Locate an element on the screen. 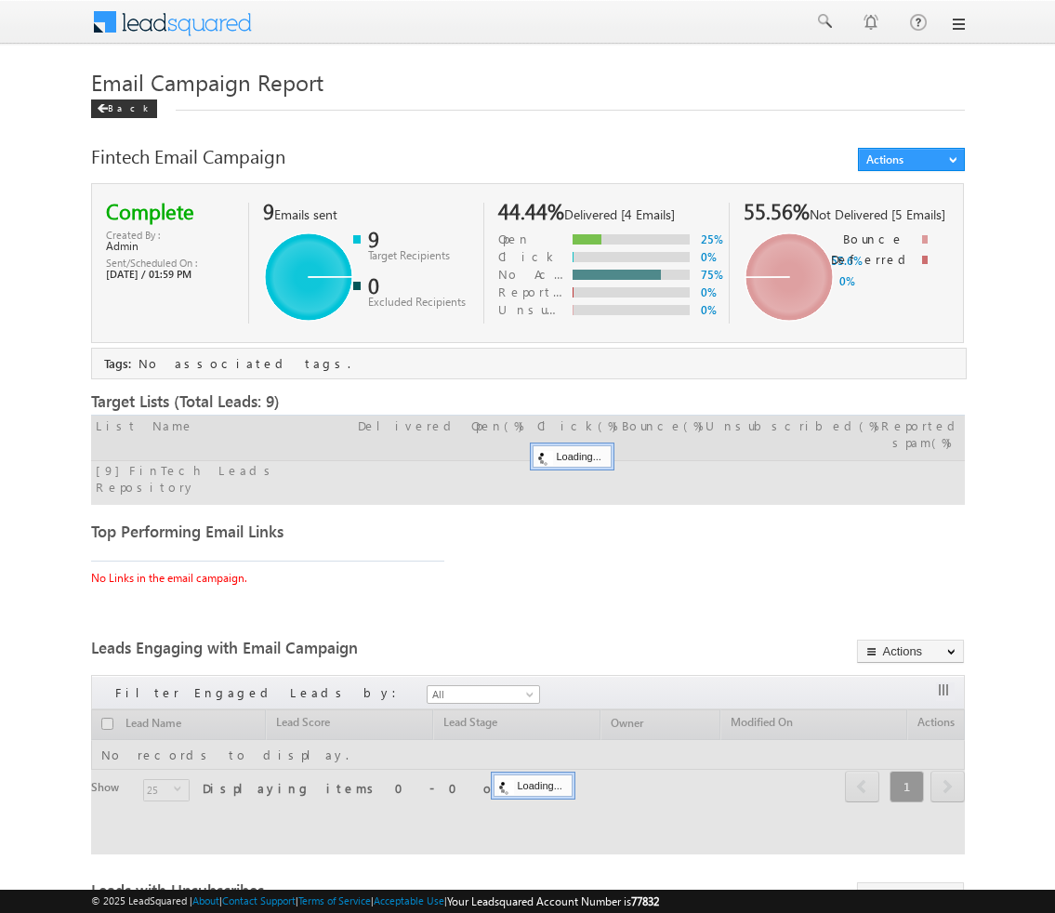 This screenshot has height=913, width=1055. div: Admin is located at coordinates (170, 246).